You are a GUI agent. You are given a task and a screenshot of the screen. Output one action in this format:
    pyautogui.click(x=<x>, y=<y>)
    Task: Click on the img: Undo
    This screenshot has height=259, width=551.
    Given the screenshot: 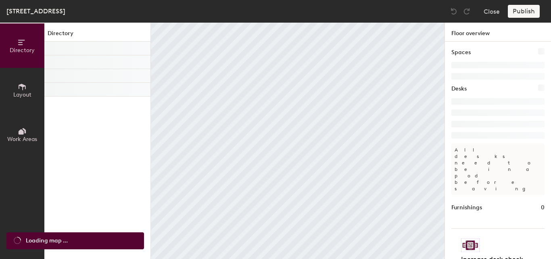 What is the action you would take?
    pyautogui.click(x=454, y=11)
    